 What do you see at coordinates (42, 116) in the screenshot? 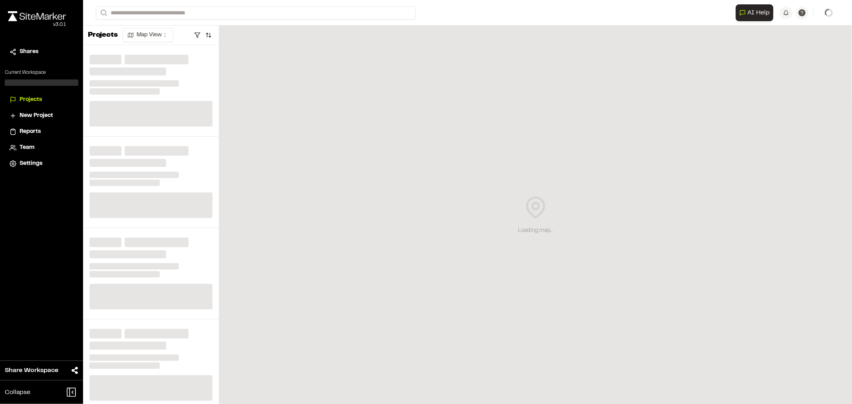
I see `a: New Project` at bounding box center [42, 116].